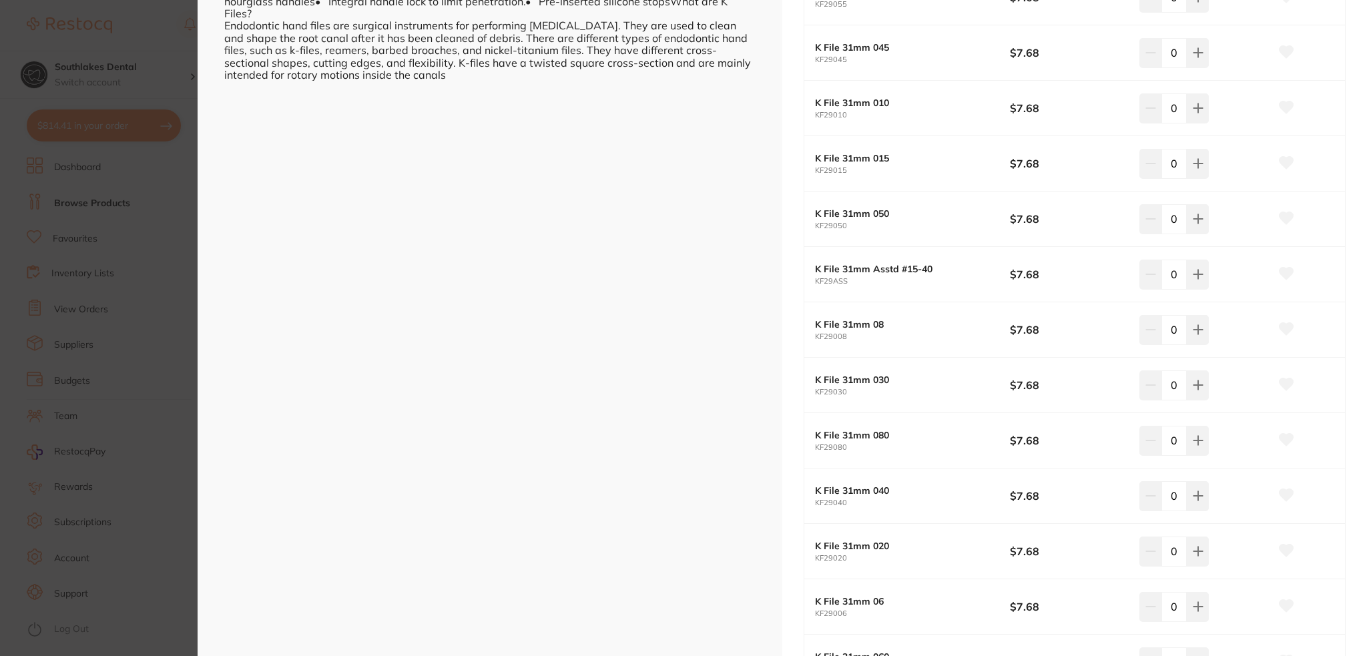 The width and height of the screenshot is (1367, 656). Describe the element at coordinates (903, 158) in the screenshot. I see `b: K File 31mm 015` at that location.